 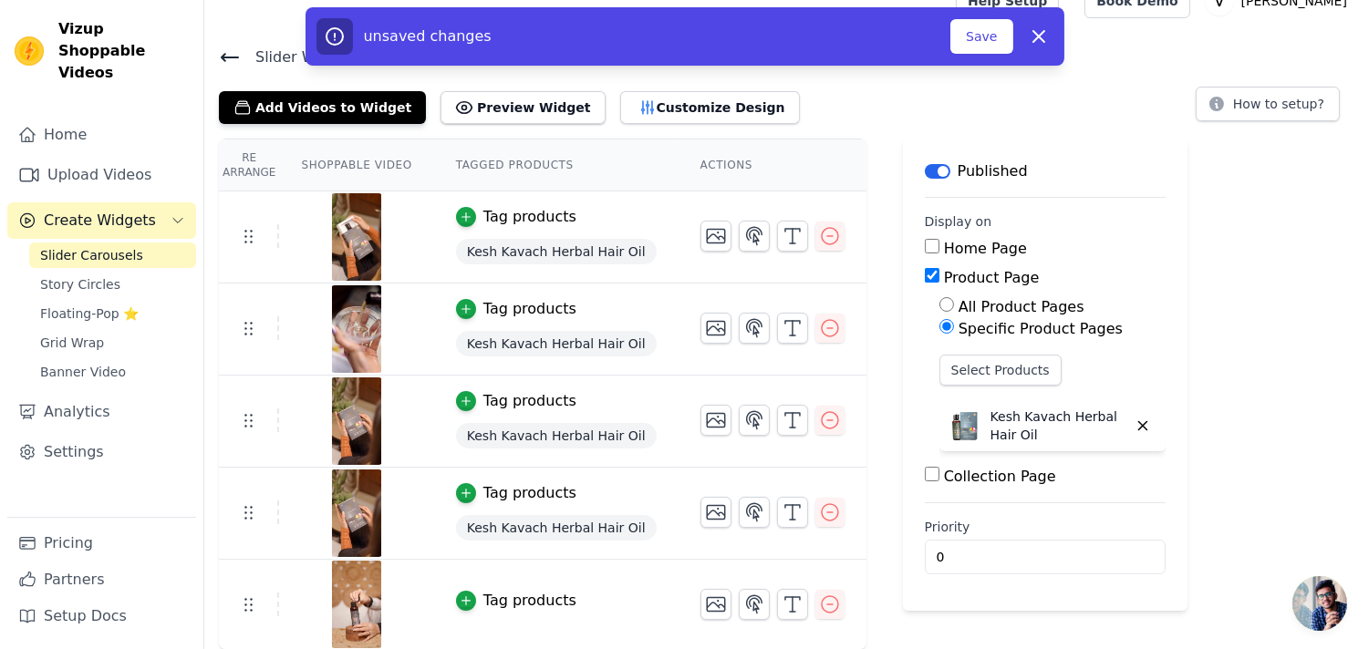 What do you see at coordinates (101, 617) in the screenshot?
I see `a: Setup Docs` at bounding box center [101, 617].